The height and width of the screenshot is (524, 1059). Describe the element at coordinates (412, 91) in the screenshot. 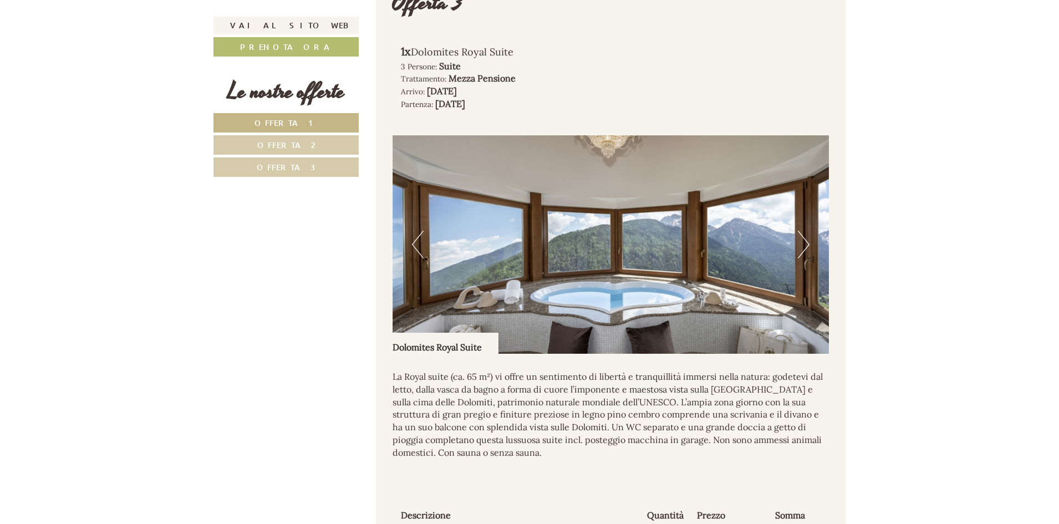

I see `small: Arrivo:` at that location.